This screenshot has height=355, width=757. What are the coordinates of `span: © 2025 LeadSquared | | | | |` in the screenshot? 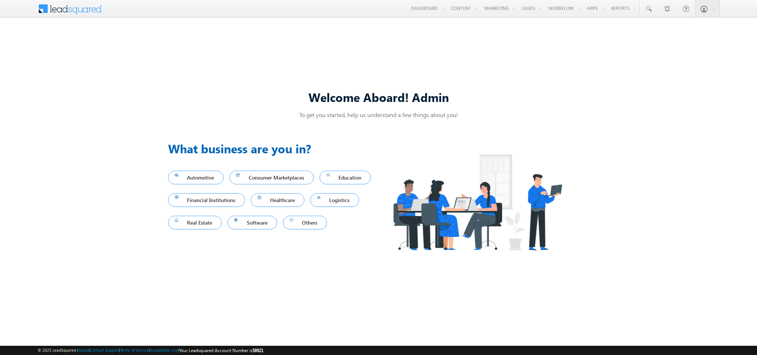 It's located at (150, 350).